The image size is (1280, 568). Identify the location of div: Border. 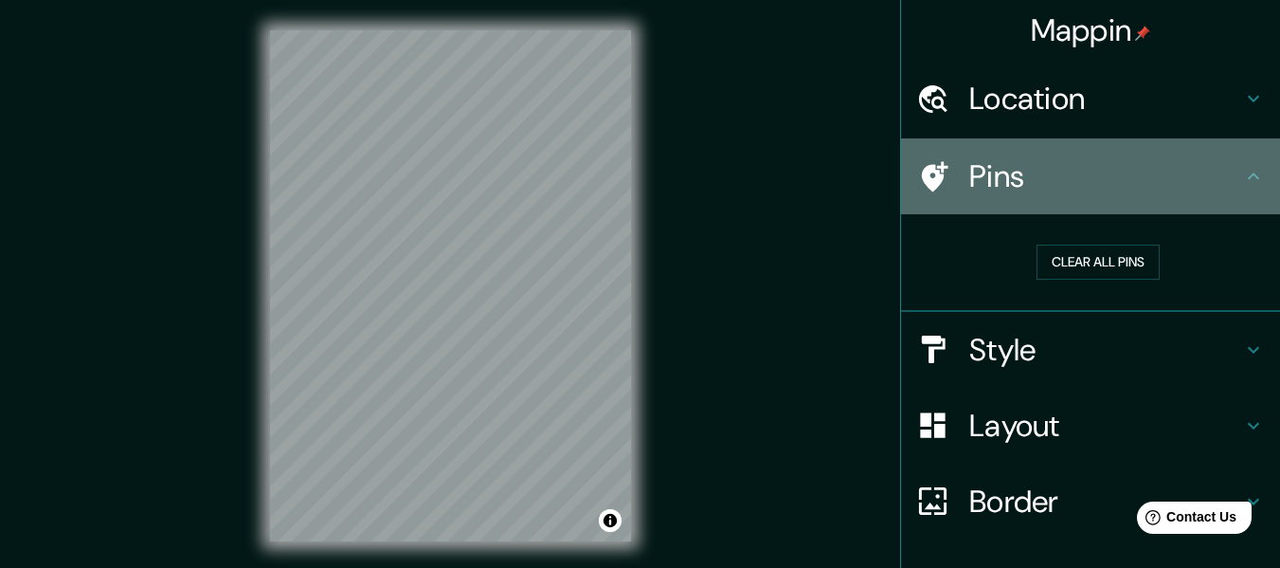
(1091, 501).